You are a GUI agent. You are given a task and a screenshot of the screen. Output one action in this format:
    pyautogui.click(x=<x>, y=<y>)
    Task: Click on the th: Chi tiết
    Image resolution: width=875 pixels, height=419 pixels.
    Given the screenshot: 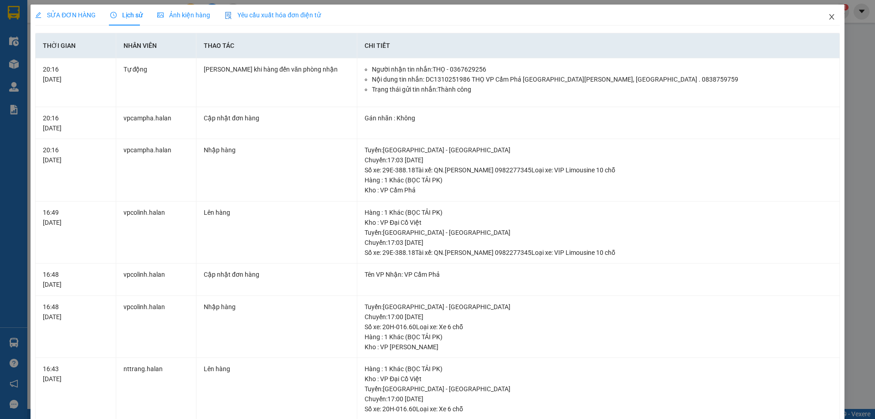 What is the action you would take?
    pyautogui.click(x=598, y=46)
    